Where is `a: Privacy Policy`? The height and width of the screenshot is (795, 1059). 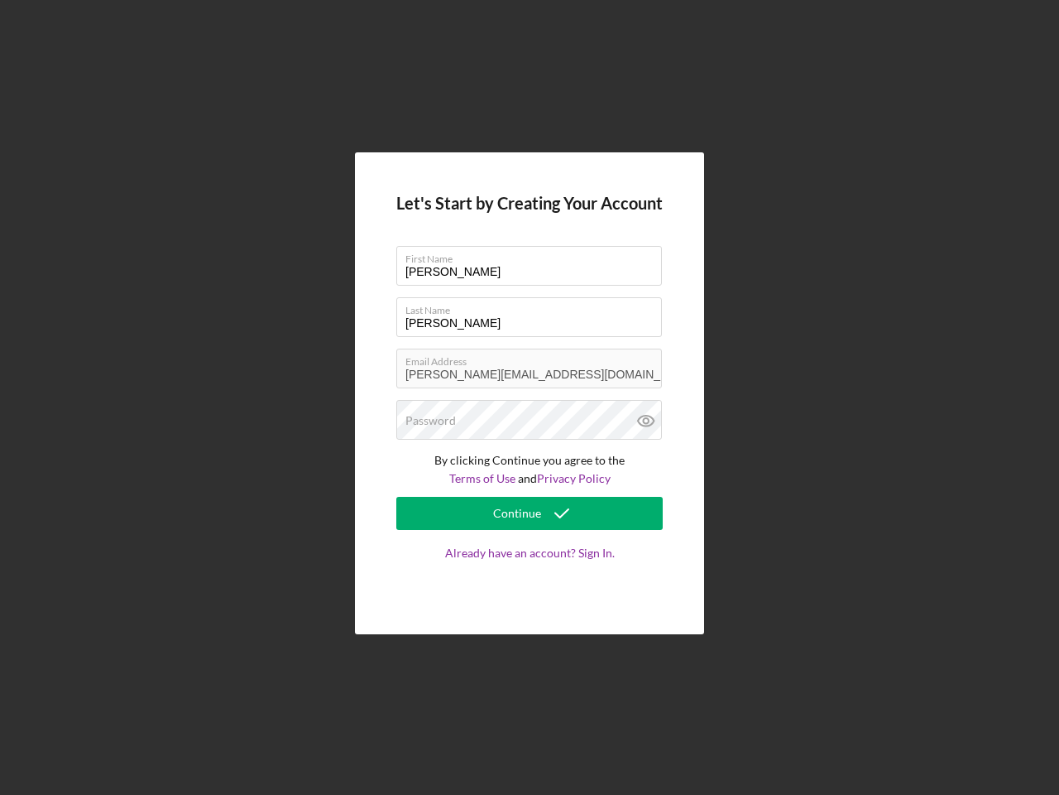 a: Privacy Policy is located at coordinates (574, 478).